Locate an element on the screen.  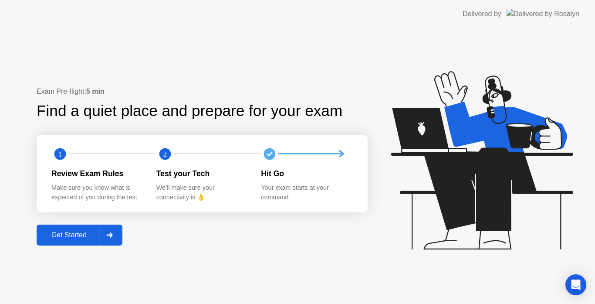
div: Make sure you know what is expected of you during the test. is located at coordinates (97, 192).